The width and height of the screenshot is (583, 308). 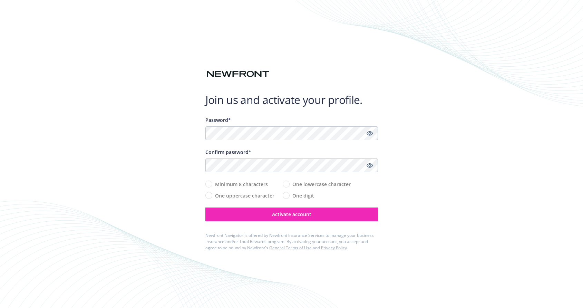 What do you see at coordinates (292, 214) in the screenshot?
I see `span: Activate account` at bounding box center [292, 214].